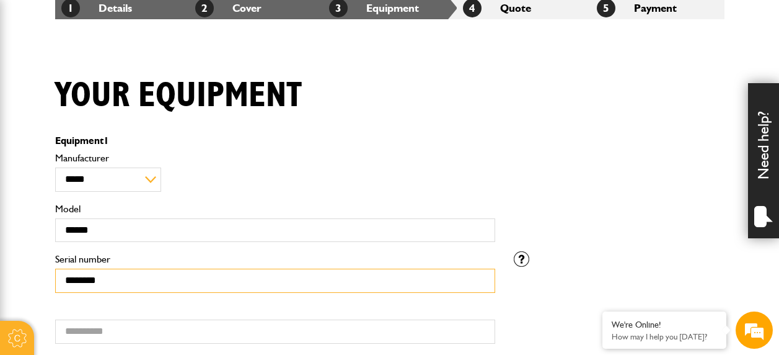 The image size is (779, 355). I want to click on p: Equipment, so click(275, 141).